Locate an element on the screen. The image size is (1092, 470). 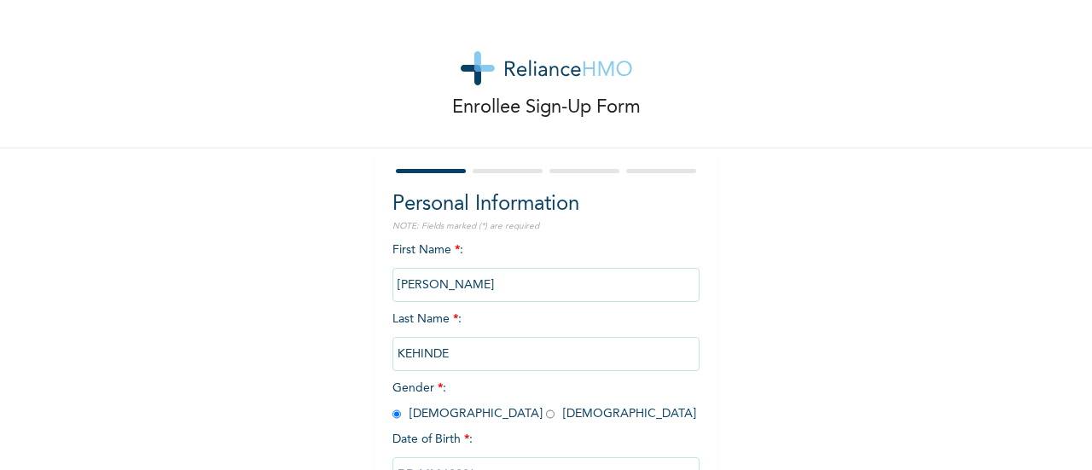
span: First Name : is located at coordinates (546, 267).